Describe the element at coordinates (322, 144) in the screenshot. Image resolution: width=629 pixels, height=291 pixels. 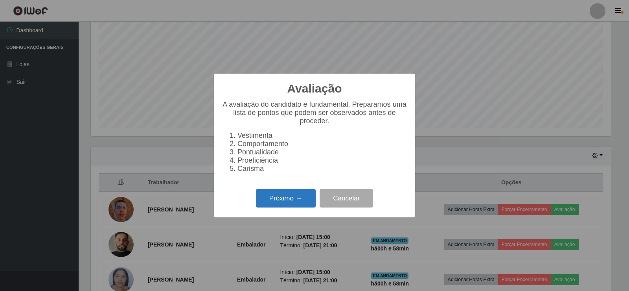
I see `li: Comportamento` at that location.